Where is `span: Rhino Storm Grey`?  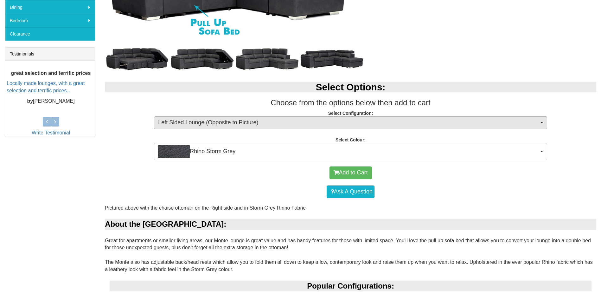 span: Rhino Storm Grey is located at coordinates (348, 151).